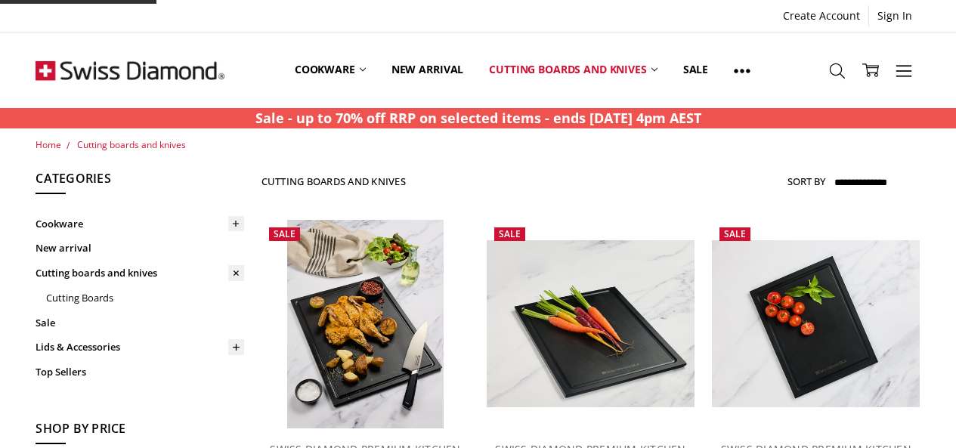  What do you see at coordinates (895, 16) in the screenshot?
I see `a: Sign In` at bounding box center [895, 16].